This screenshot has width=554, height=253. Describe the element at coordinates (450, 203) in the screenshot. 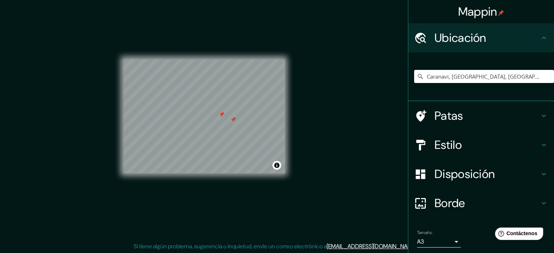

I see `font: Borde` at that location.